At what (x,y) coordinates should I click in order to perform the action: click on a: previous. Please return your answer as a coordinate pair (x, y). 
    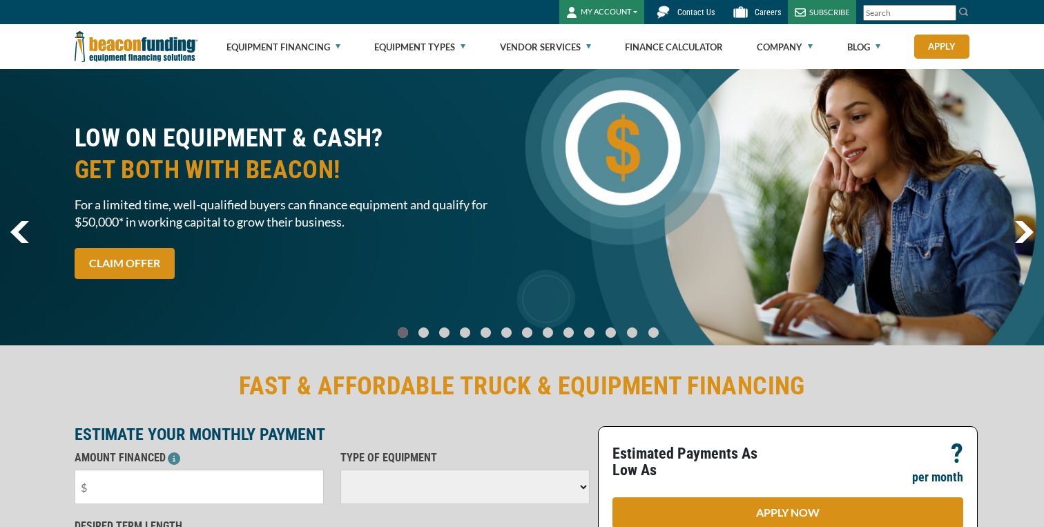
    Looking at the image, I should click on (19, 232).